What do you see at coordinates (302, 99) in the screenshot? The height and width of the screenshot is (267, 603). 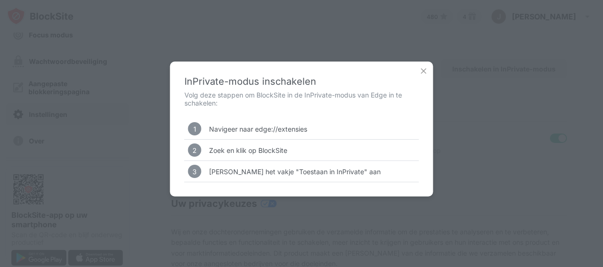 I see `div: Volg deze stappen om BlockSite in de InPrivate-modus van Edge in te schakelen:` at bounding box center [302, 99].